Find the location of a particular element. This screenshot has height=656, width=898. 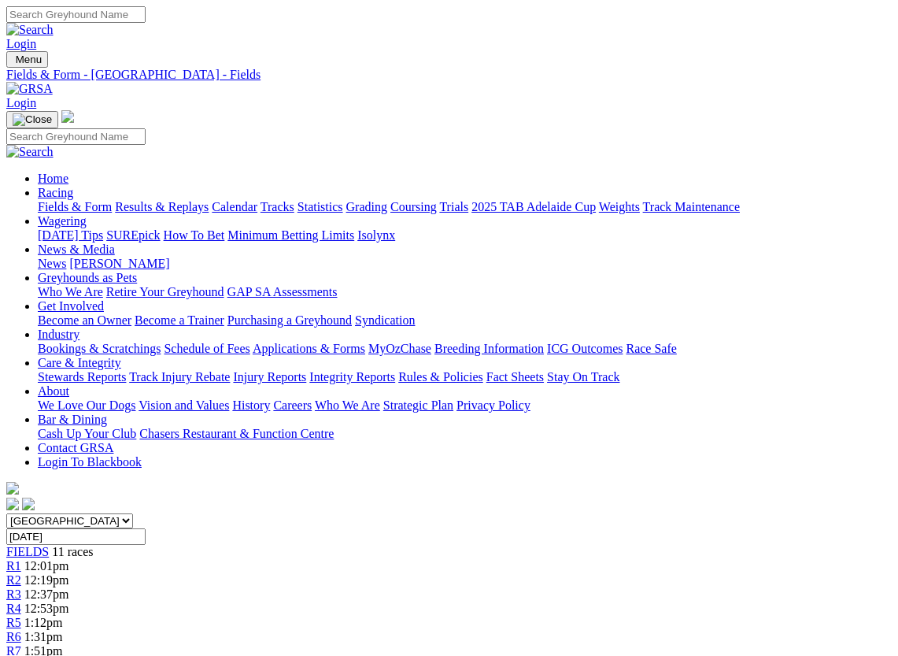

div: Care & Integrity is located at coordinates (464, 377).